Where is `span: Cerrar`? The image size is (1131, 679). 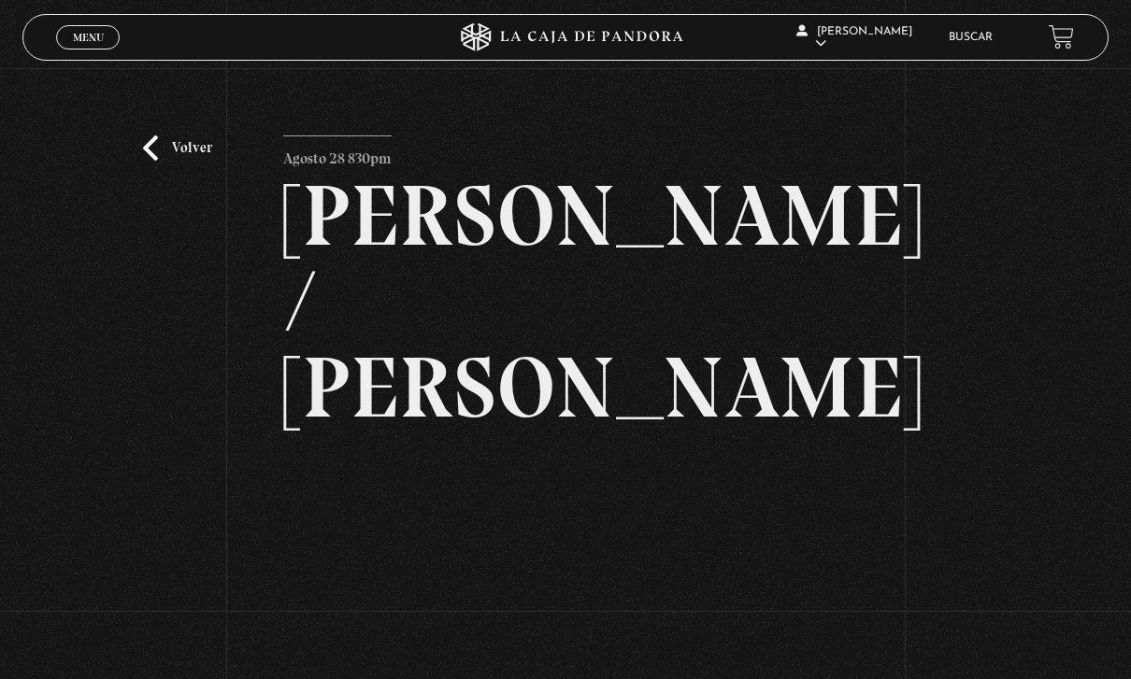
span: Cerrar is located at coordinates (88, 53).